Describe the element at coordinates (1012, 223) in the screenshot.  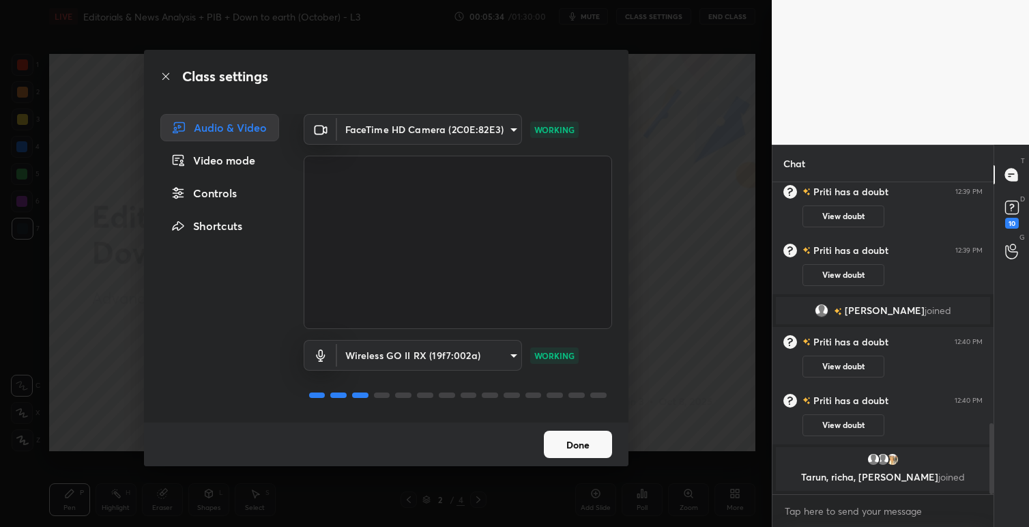
I see `div: 10` at that location.